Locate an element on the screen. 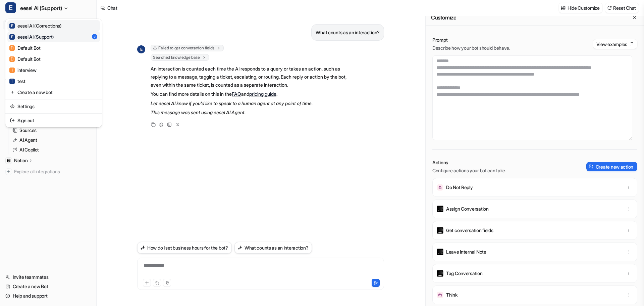  div: eesel AI (Corrections) is located at coordinates (36, 26).